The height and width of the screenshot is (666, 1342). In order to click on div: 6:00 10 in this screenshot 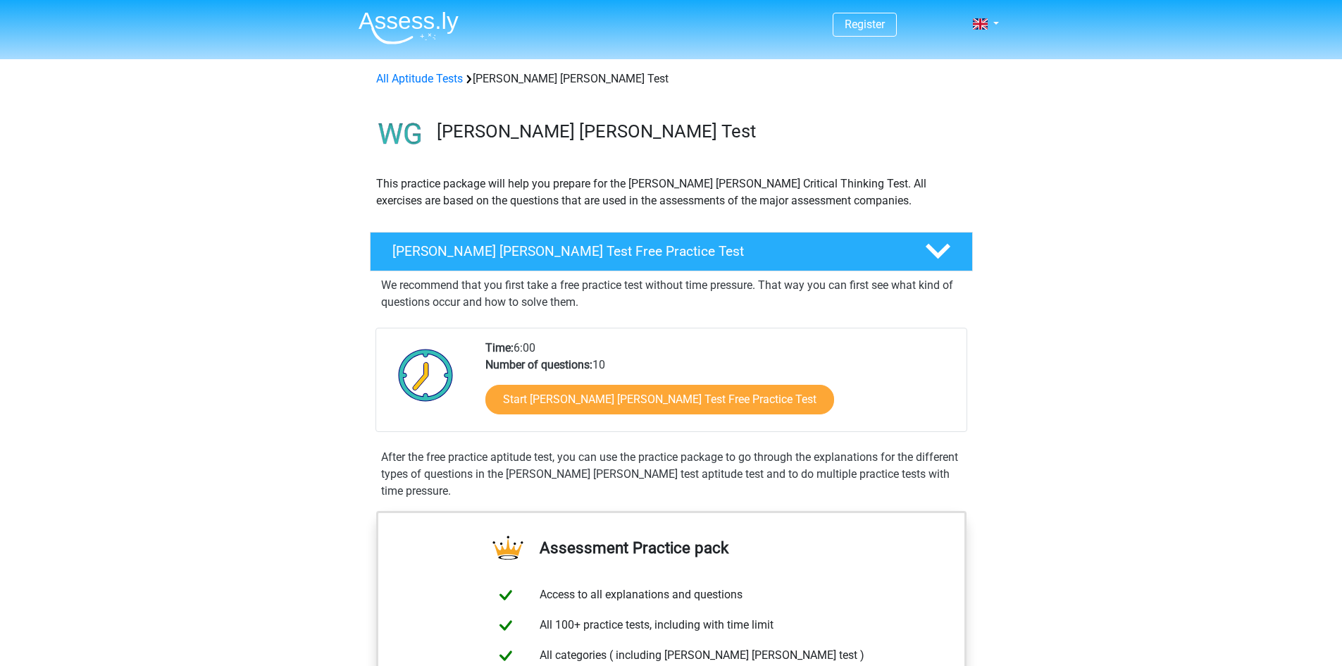, I will do `click(720, 385)`.